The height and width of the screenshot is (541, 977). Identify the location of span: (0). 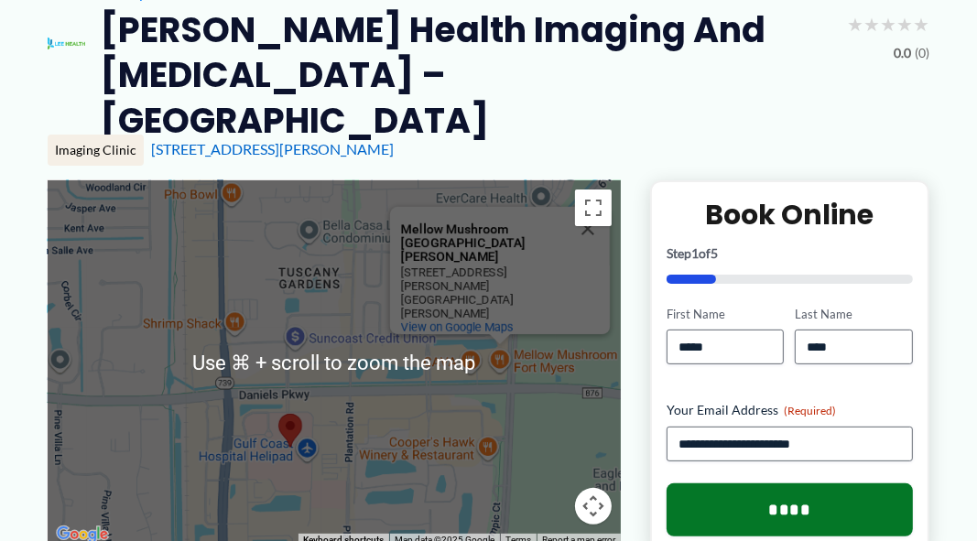
(922, 53).